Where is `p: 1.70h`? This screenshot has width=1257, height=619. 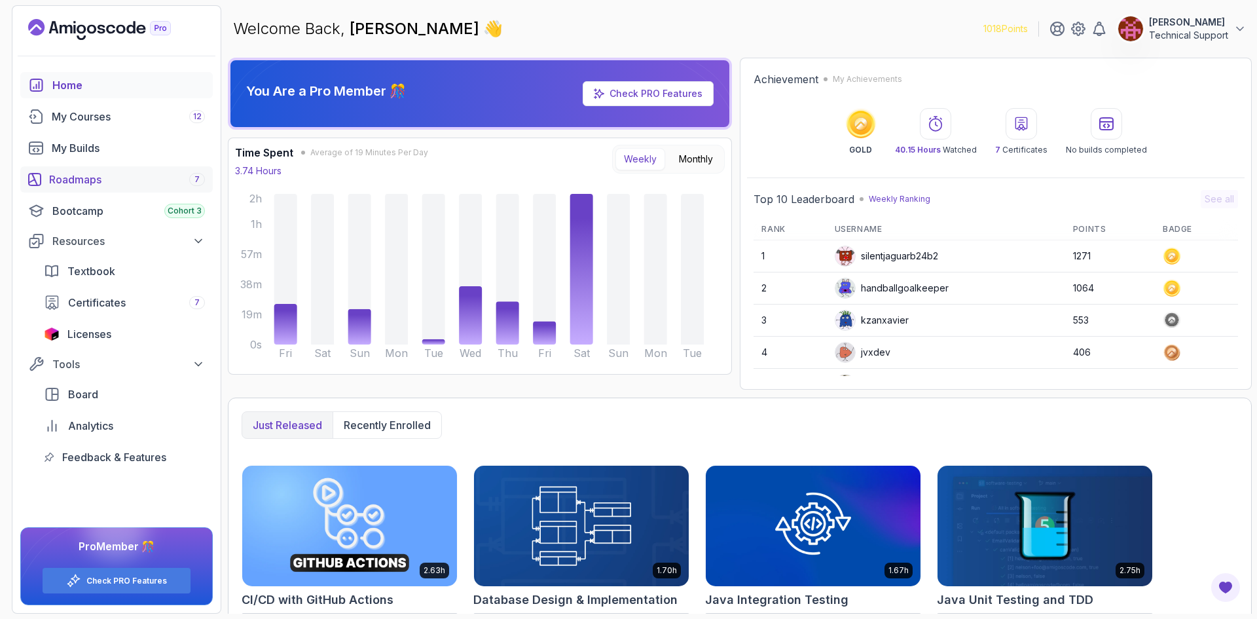 p: 1.70h is located at coordinates (667, 570).